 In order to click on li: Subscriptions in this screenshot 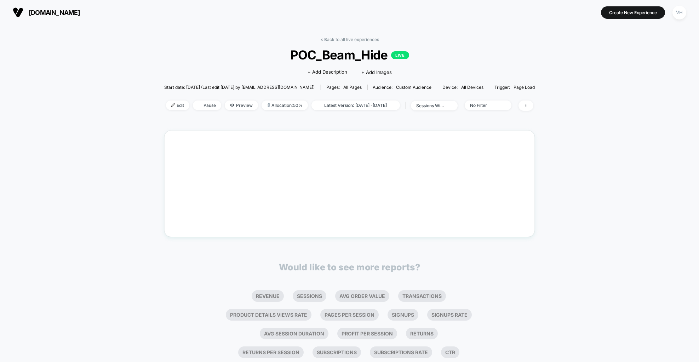, I will do `click(337, 352)`.